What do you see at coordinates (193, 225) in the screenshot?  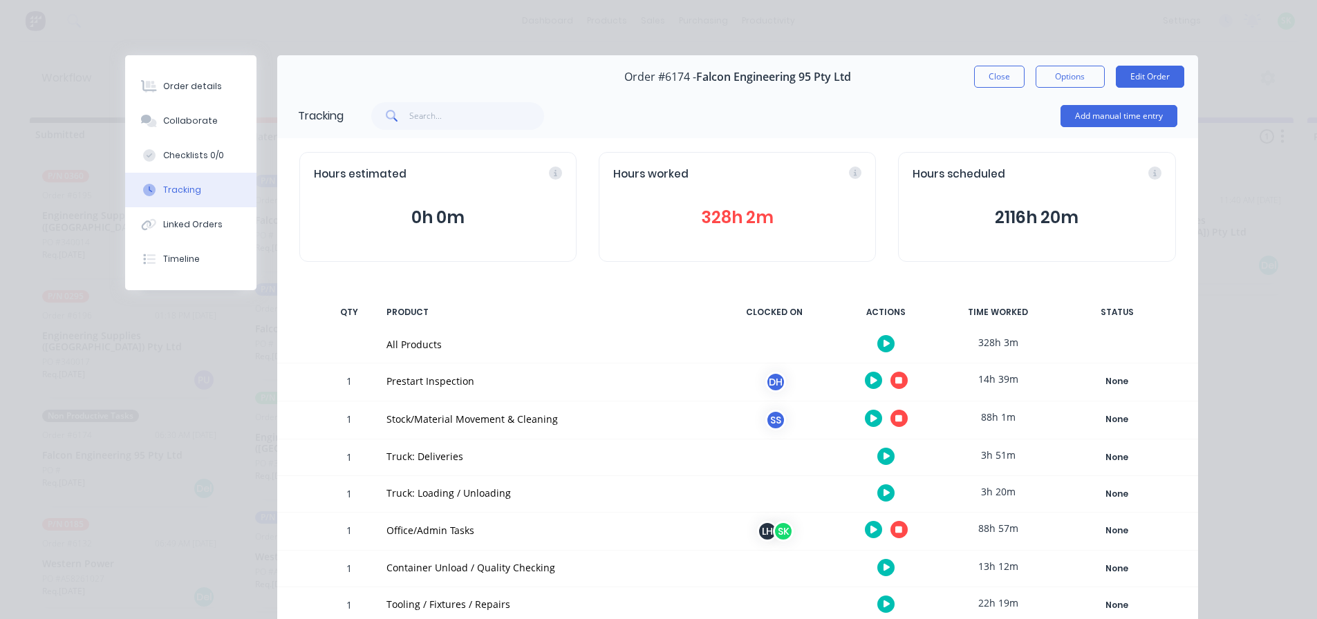 I see `div: Linked Orders` at bounding box center [193, 225].